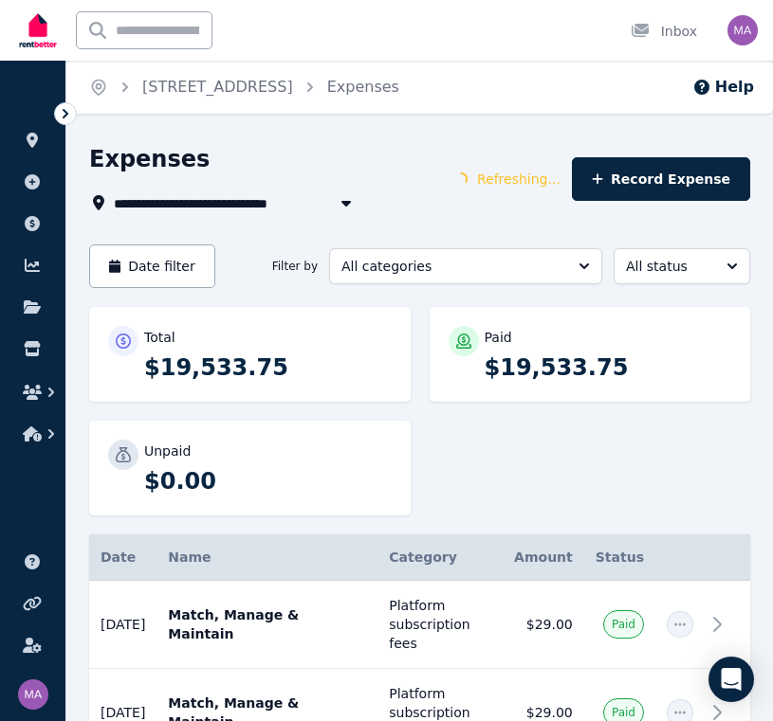 The image size is (773, 721). Describe the element at coordinates (452, 266) in the screenshot. I see `span: All categories` at that location.